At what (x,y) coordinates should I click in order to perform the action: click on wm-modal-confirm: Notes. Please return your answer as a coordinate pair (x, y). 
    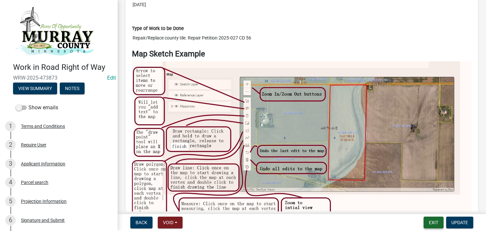
    Looking at the image, I should click on (72, 89).